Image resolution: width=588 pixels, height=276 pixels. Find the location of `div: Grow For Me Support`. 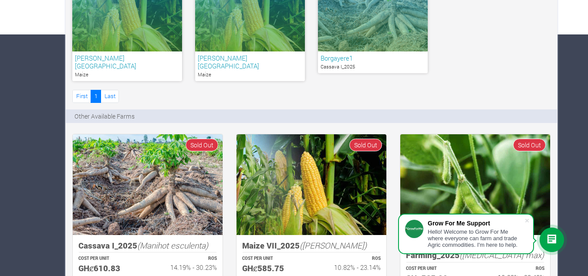

div: Grow For Me Support is located at coordinates (476, 223).